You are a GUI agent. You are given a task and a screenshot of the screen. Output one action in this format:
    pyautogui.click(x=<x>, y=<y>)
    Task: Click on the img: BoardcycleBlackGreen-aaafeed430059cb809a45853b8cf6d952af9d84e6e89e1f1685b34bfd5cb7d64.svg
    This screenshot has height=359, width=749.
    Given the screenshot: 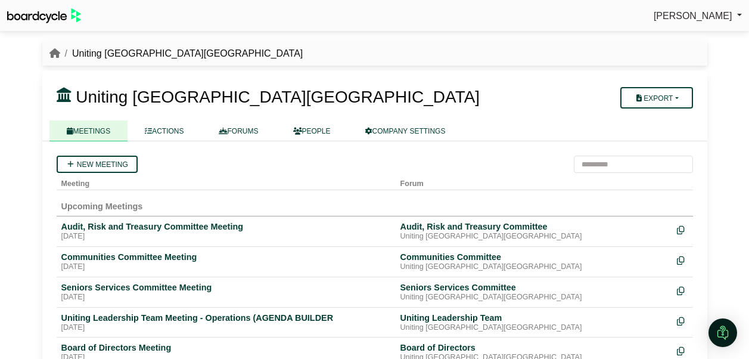 What is the action you would take?
    pyautogui.click(x=44, y=15)
    